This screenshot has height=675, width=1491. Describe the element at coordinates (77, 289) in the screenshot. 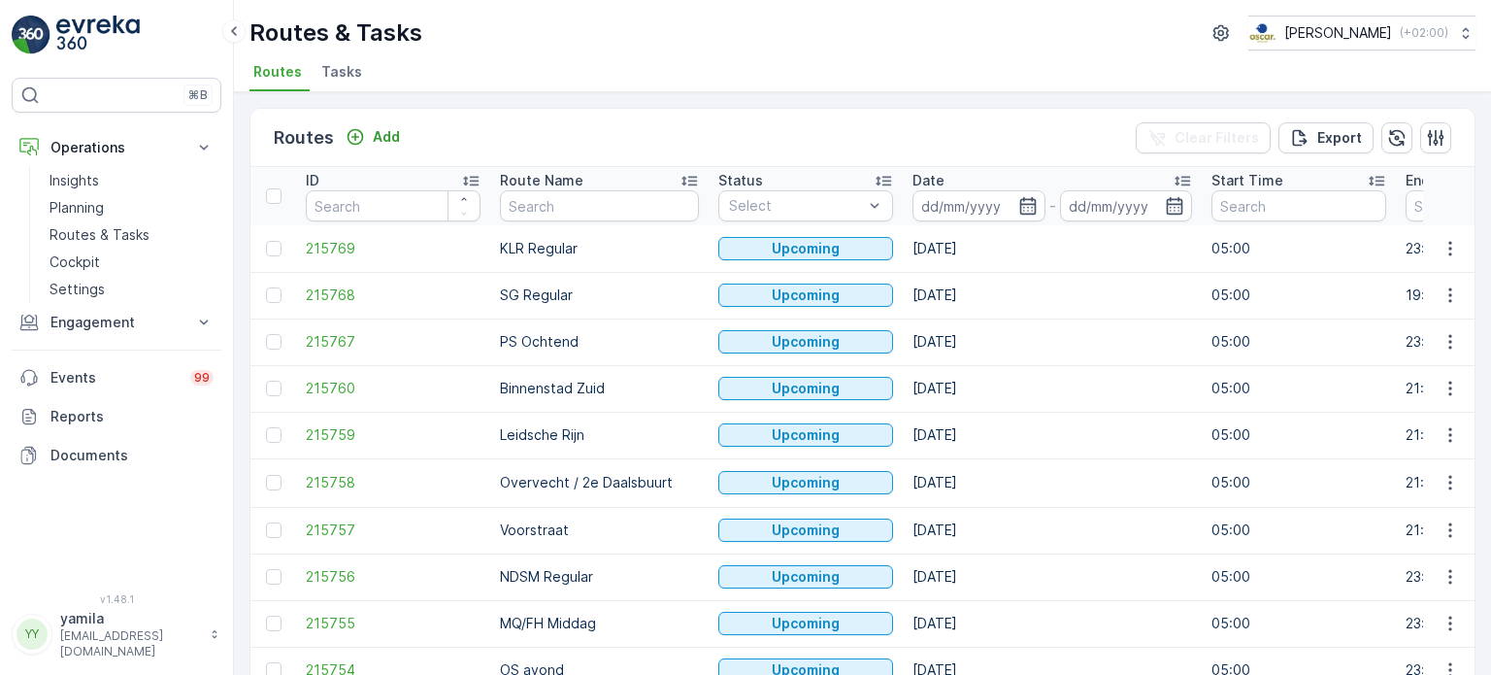

I see `p: Settings` at that location.